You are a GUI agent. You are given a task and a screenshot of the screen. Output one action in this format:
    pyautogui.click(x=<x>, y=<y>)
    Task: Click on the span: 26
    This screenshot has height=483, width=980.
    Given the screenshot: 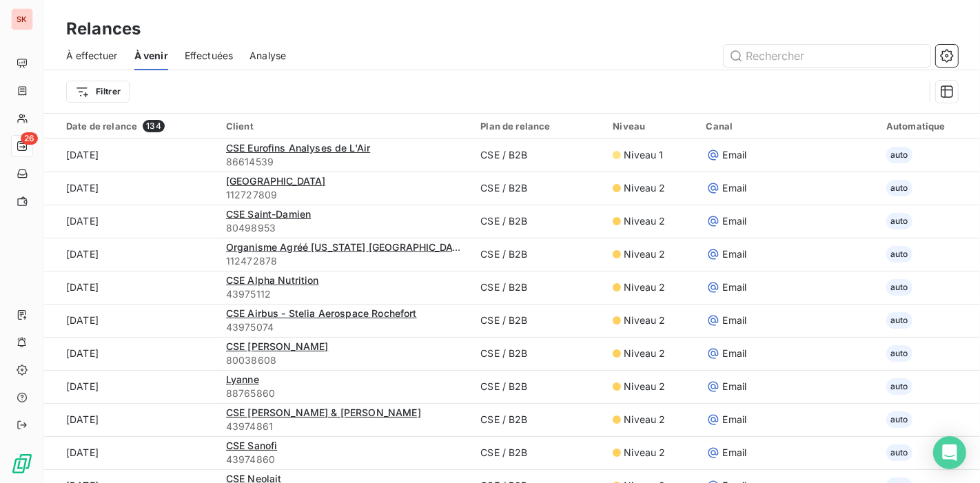 What is the action you would take?
    pyautogui.click(x=29, y=139)
    